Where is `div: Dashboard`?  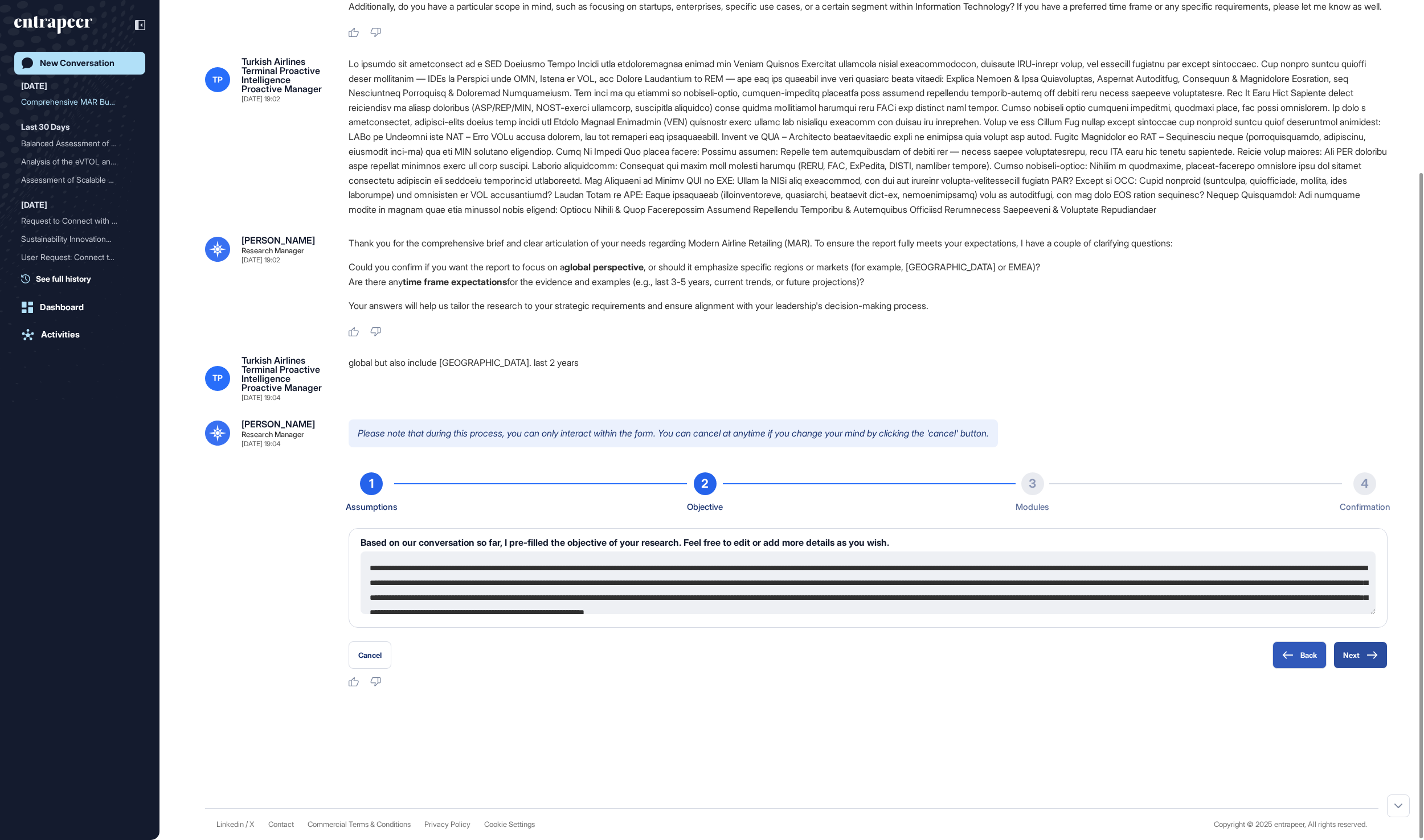 div: Dashboard is located at coordinates (61, 307).